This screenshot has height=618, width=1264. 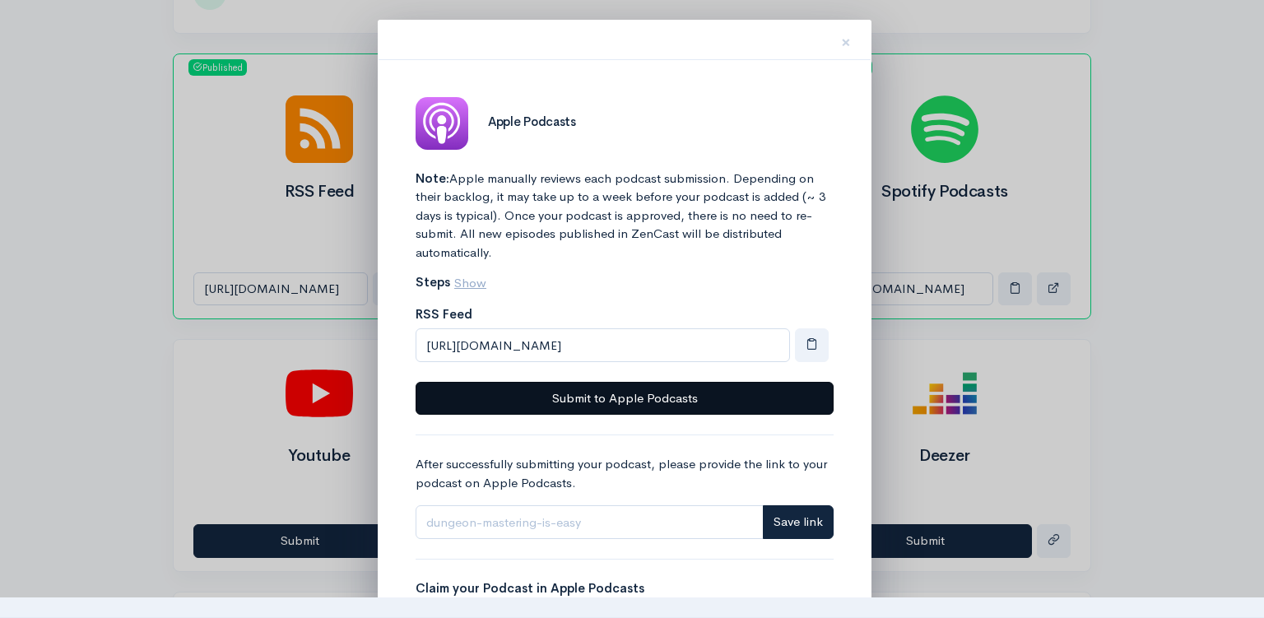 What do you see at coordinates (625, 473) in the screenshot?
I see `p: After successfully submitting your podcast, please provide the link to your podcast on Apple Podc...` at bounding box center [625, 473].